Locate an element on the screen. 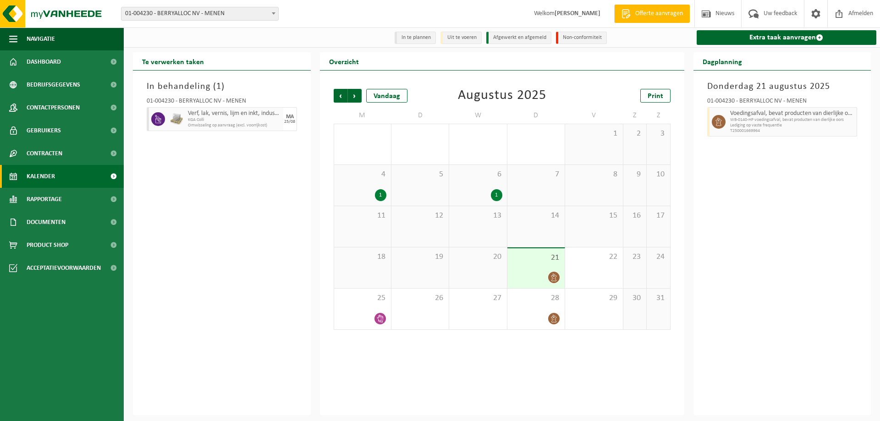 This screenshot has width=880, height=421. span: 3 is located at coordinates (658, 134).